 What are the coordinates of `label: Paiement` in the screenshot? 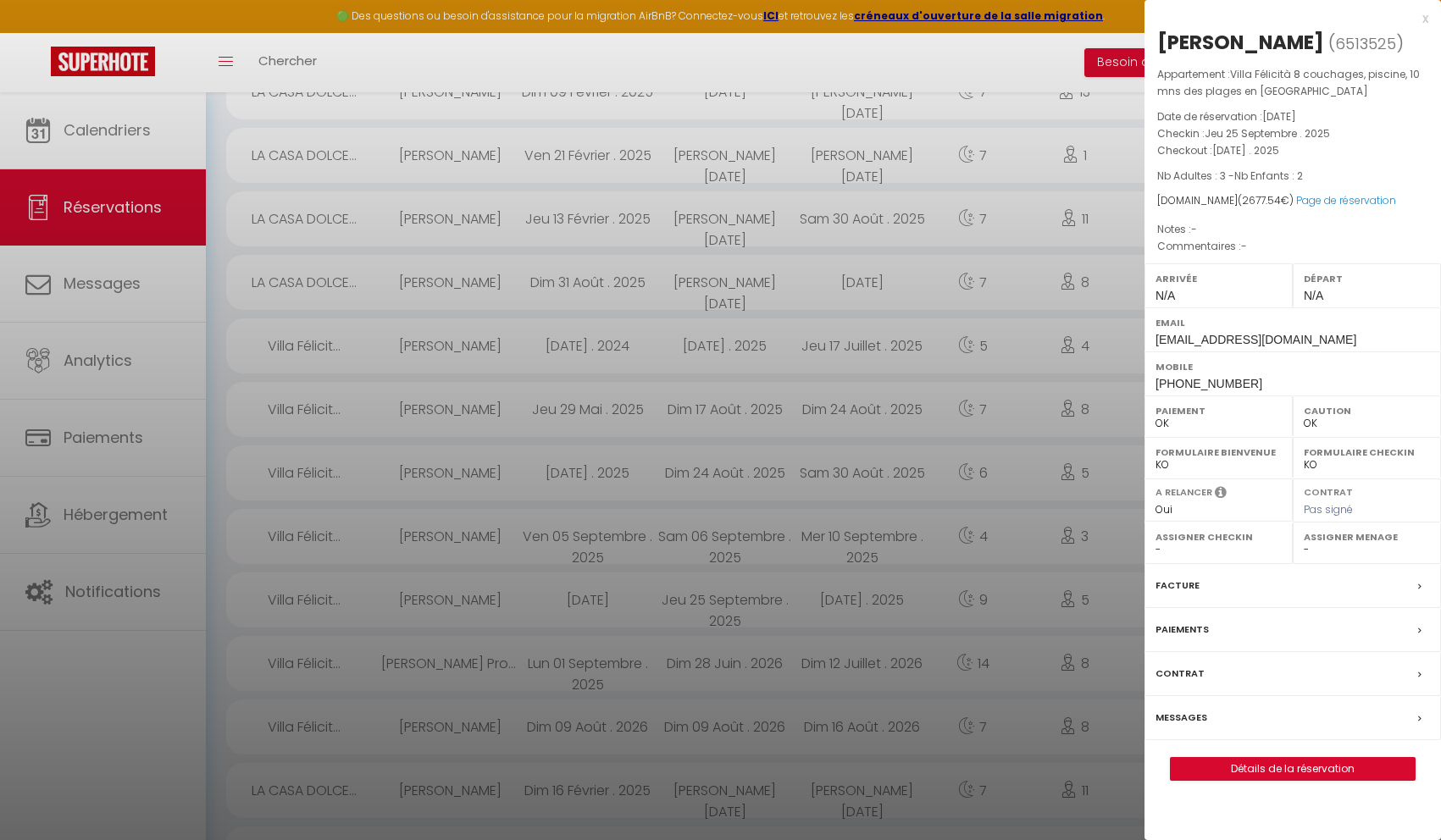 It's located at (1218, 411).